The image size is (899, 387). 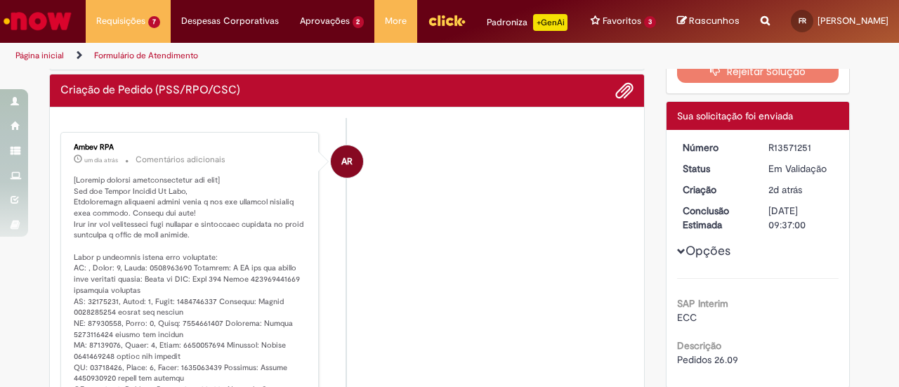 I want to click on span: um dia atrás, so click(x=101, y=160).